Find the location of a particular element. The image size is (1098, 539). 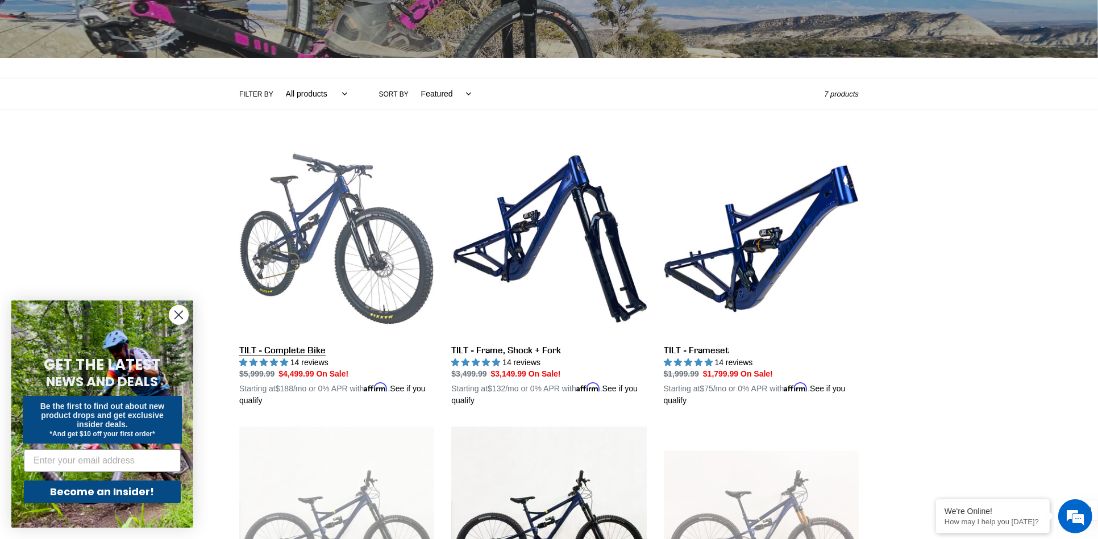

span: GET THE LATEST is located at coordinates (102, 365).